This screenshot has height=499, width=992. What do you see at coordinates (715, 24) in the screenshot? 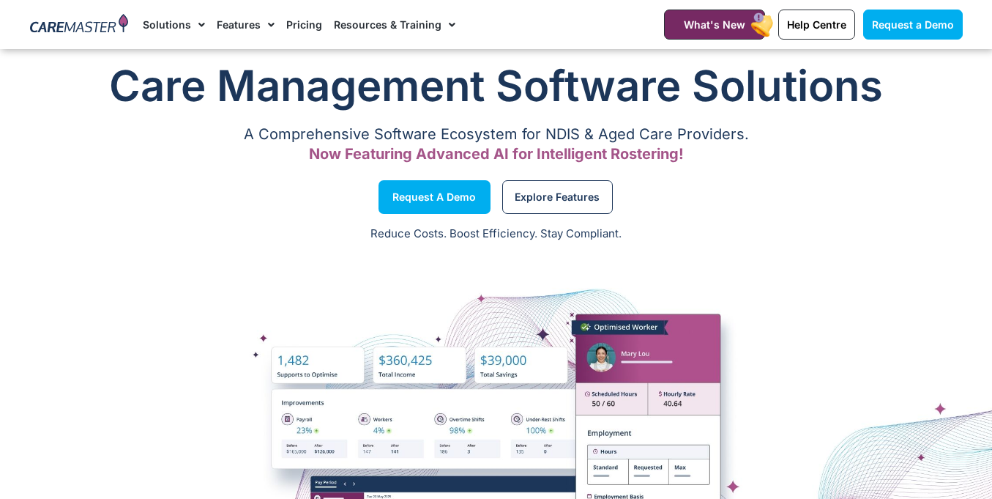
I see `span: What's New` at bounding box center [715, 24].